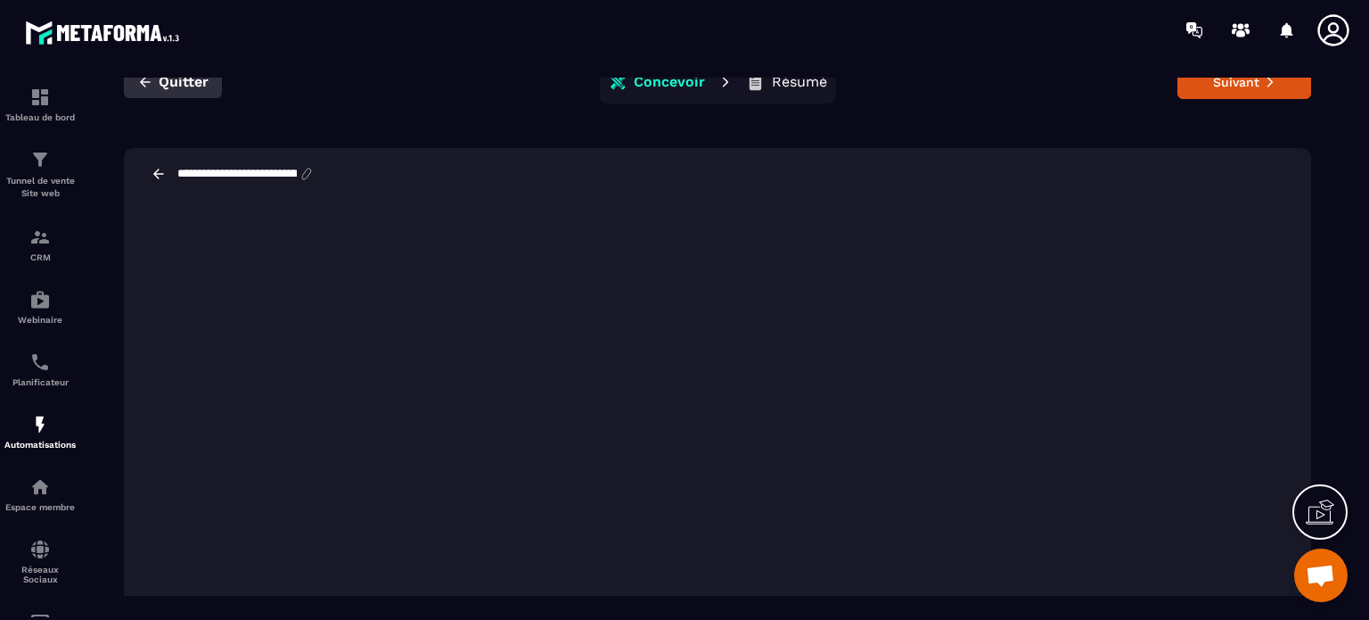 Image resolution: width=1369 pixels, height=620 pixels. What do you see at coordinates (40, 319) in the screenshot?
I see `p: Webinaire` at bounding box center [40, 319].